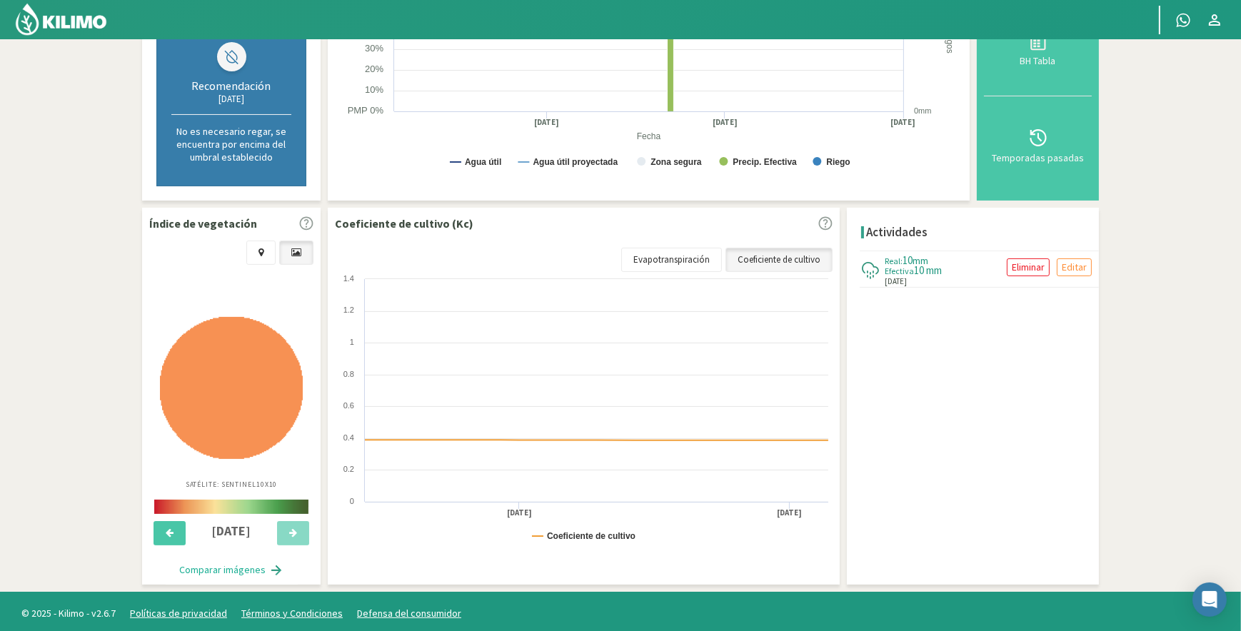  What do you see at coordinates (349, 406) in the screenshot?
I see `text: 0.6` at bounding box center [349, 406].